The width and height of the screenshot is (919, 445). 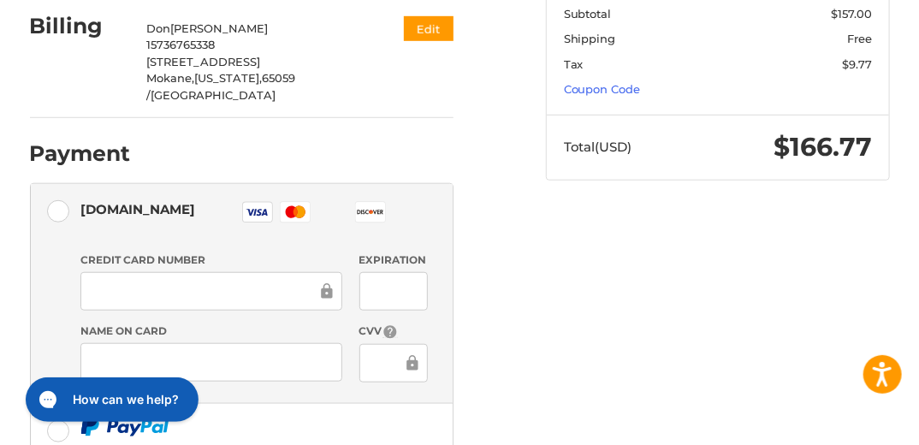 I want to click on h2: Billing, so click(x=80, y=26).